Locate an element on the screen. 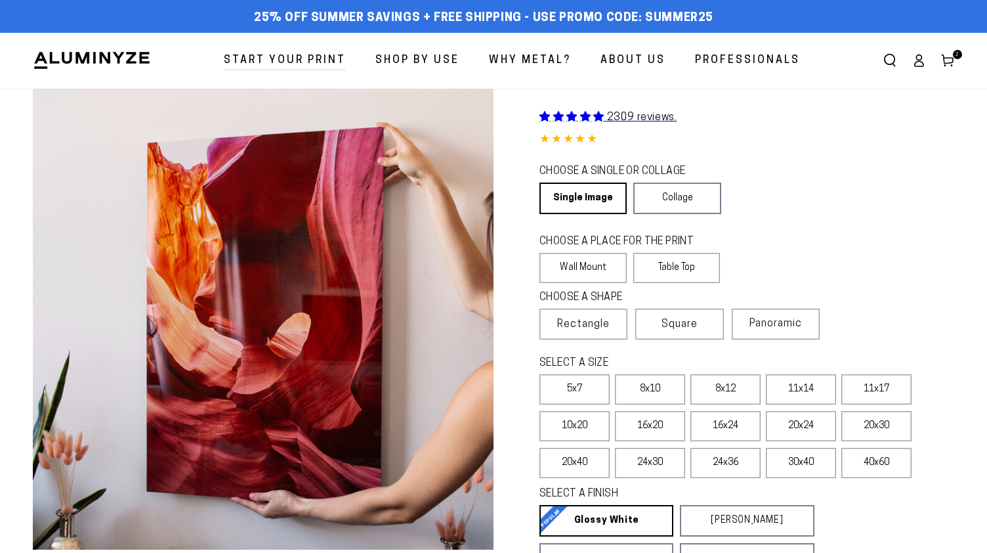 The height and width of the screenshot is (553, 987). a: Glossy White is located at coordinates (606, 520).